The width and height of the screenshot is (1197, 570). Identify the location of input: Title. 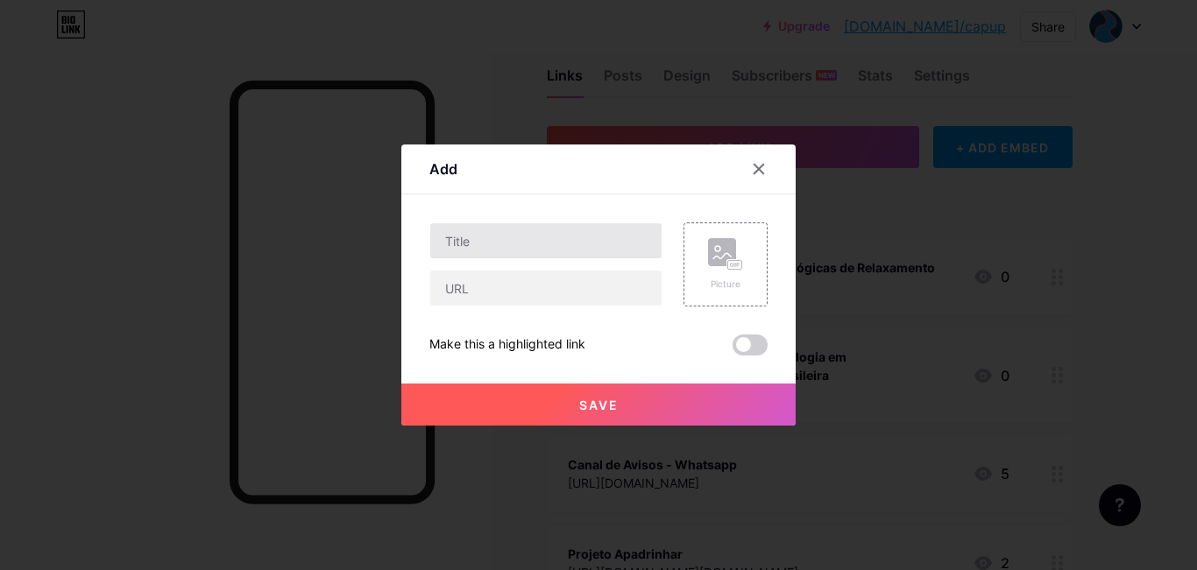
(546, 241).